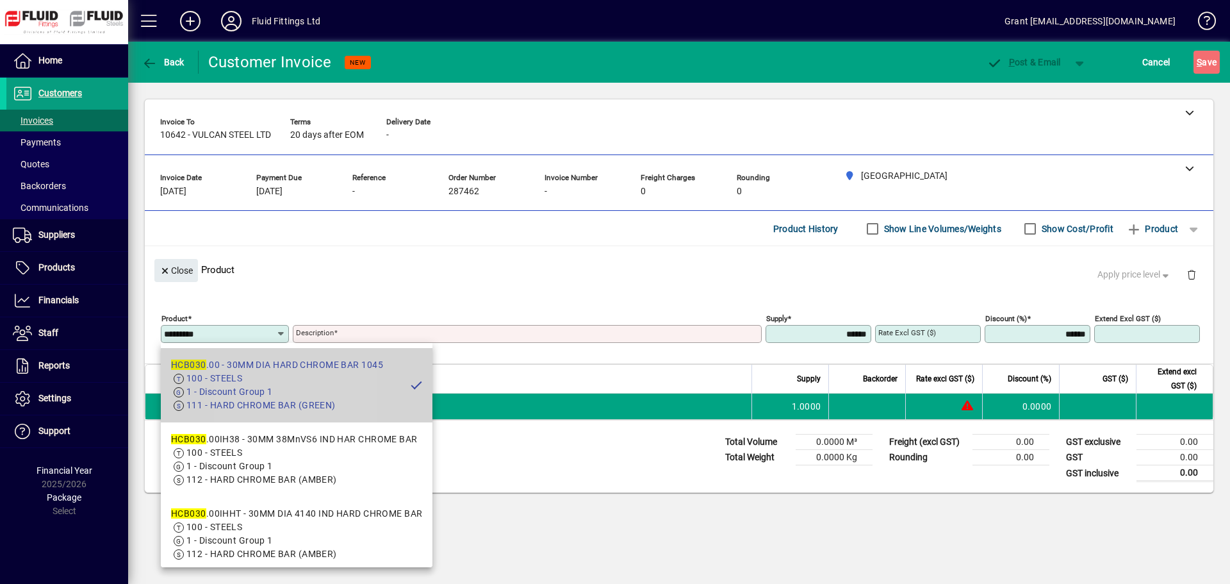  Describe the element at coordinates (67, 366) in the screenshot. I see `a: Reports` at that location.